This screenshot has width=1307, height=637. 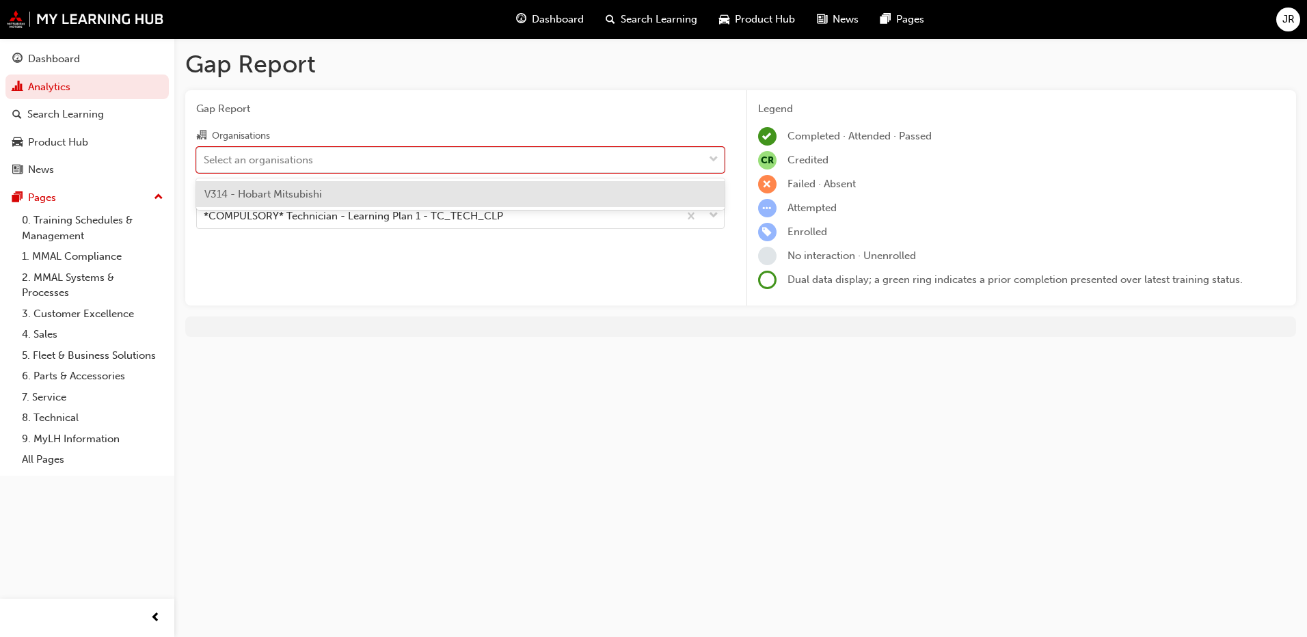 I want to click on div: Legend, so click(x=1022, y=109).